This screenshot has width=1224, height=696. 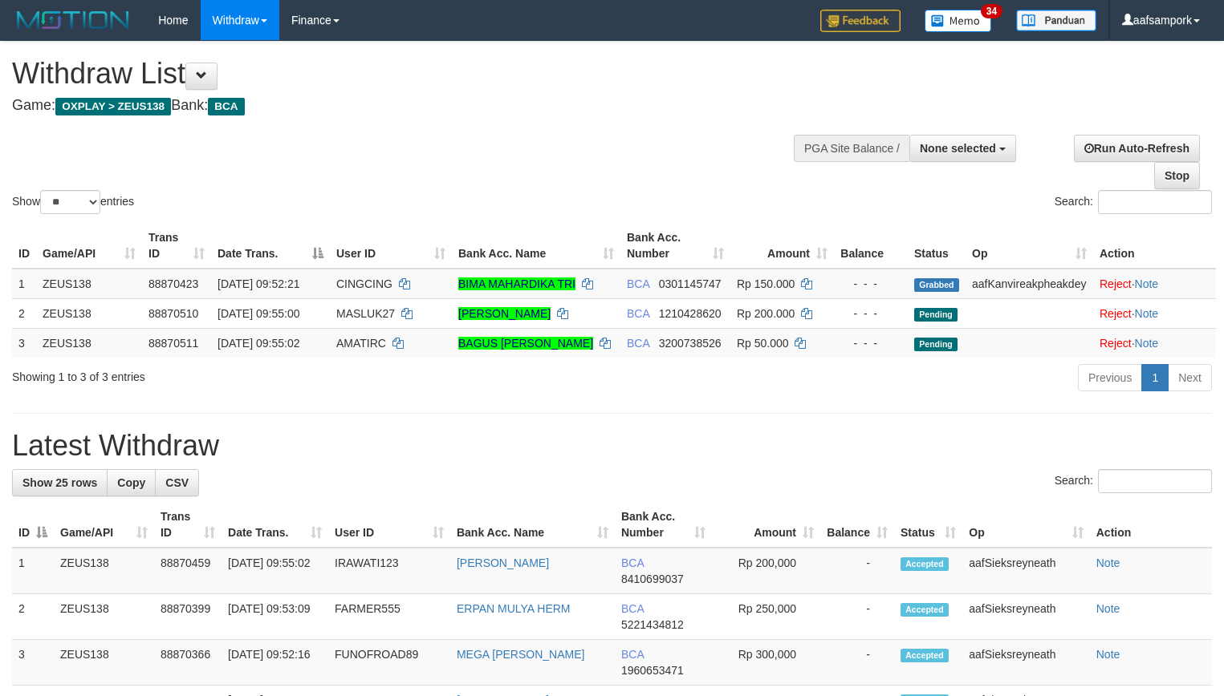 I want to click on a: CSV, so click(x=177, y=483).